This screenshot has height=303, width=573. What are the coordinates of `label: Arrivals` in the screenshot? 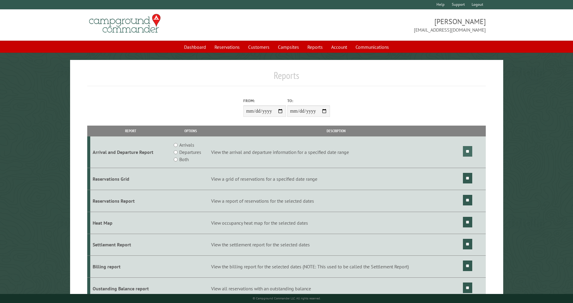 It's located at (187, 145).